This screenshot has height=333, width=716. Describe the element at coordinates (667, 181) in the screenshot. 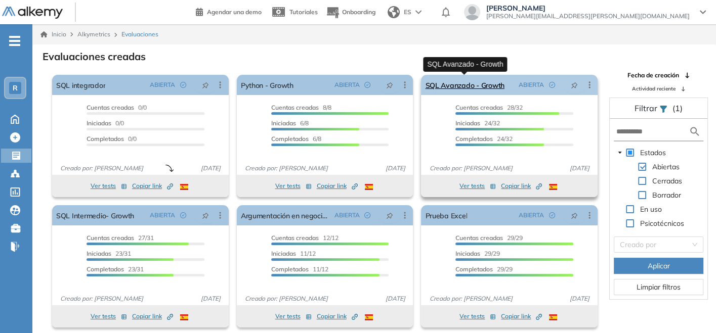

I see `span: Cerradas` at that location.